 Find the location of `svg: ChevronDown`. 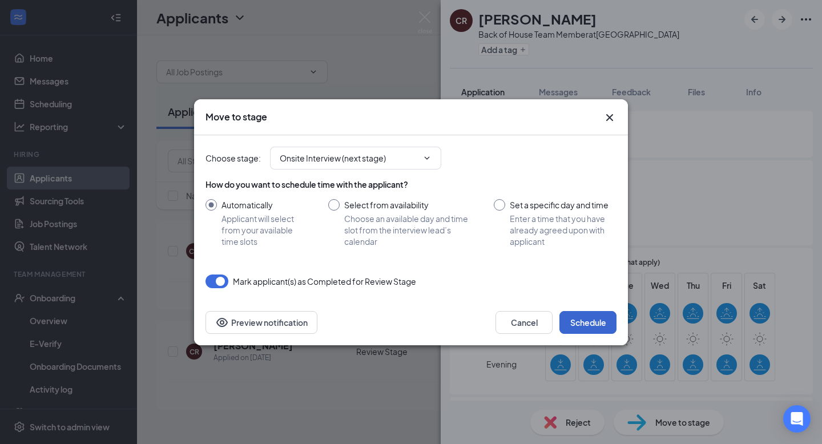

svg: ChevronDown is located at coordinates (427, 158).